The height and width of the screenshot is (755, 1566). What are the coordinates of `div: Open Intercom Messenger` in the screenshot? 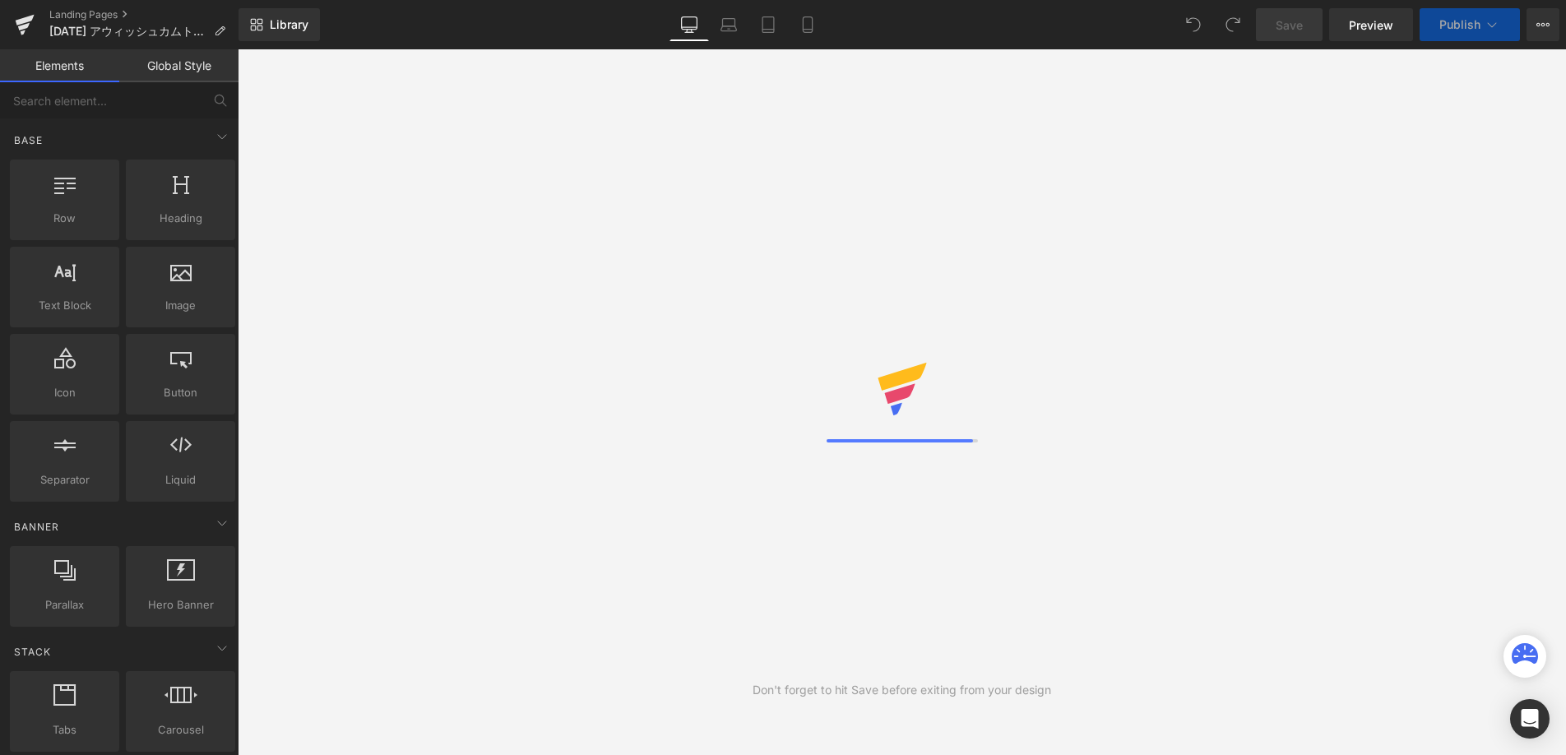 It's located at (1530, 719).